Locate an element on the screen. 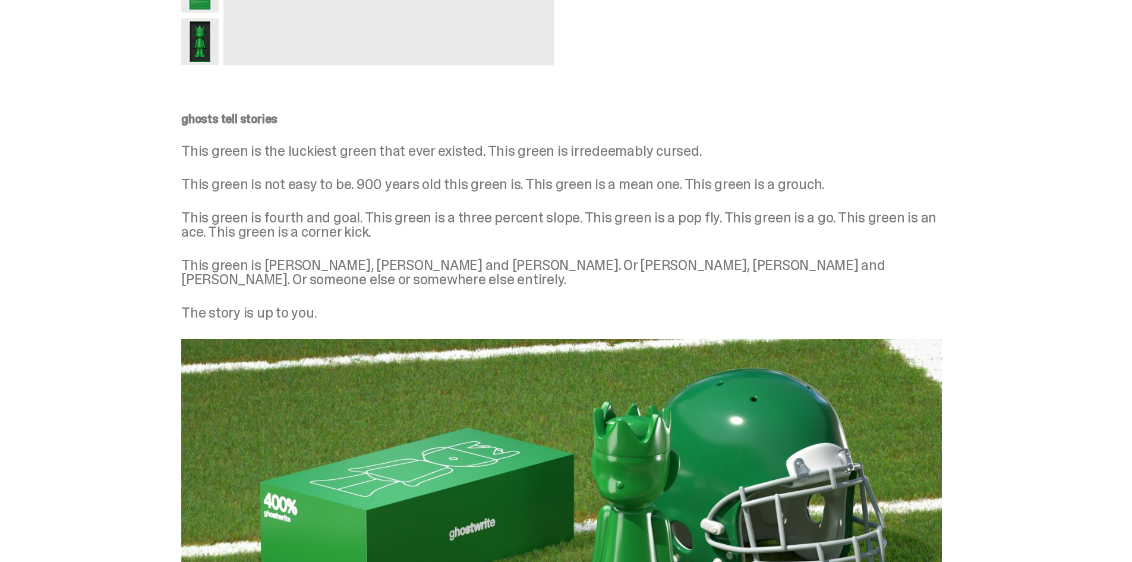 This screenshot has height=562, width=1132. p: ghosts tell stories is located at coordinates (562, 119).